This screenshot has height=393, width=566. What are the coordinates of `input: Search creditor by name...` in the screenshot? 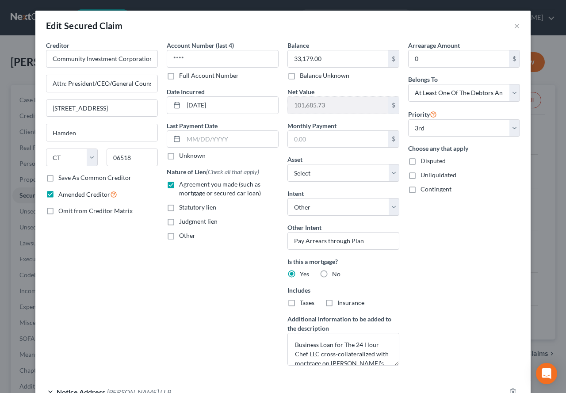 It's located at (102, 59).